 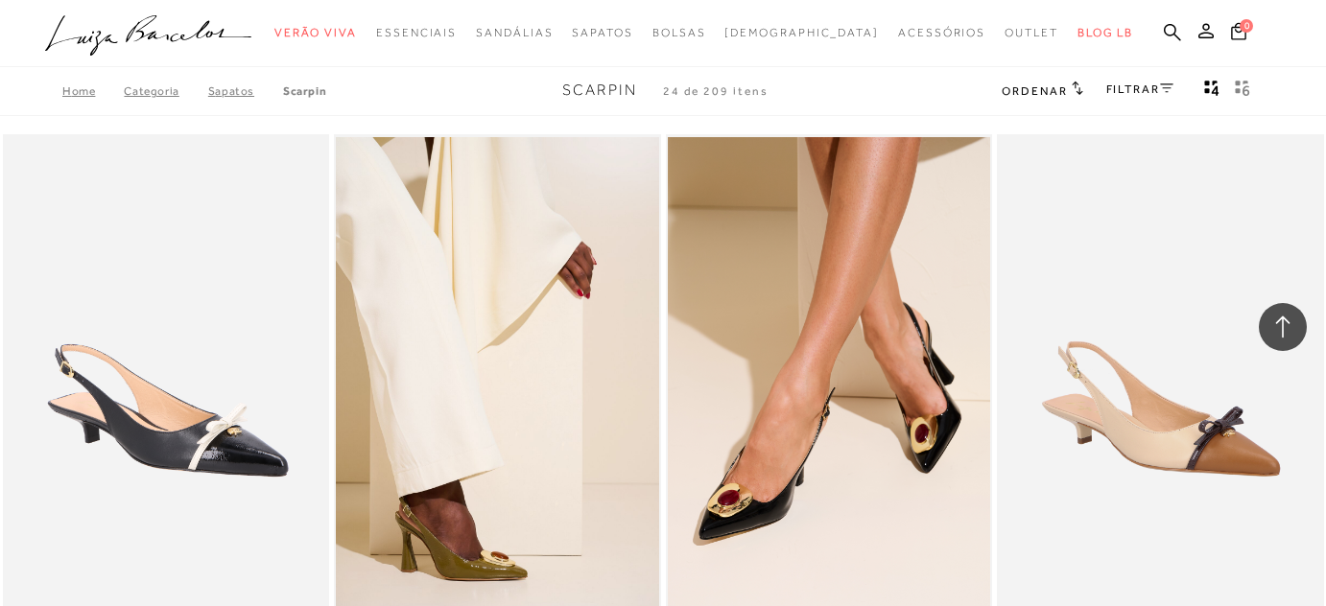 I want to click on button: Mostrar 4 produtos por linha, so click(x=1212, y=91).